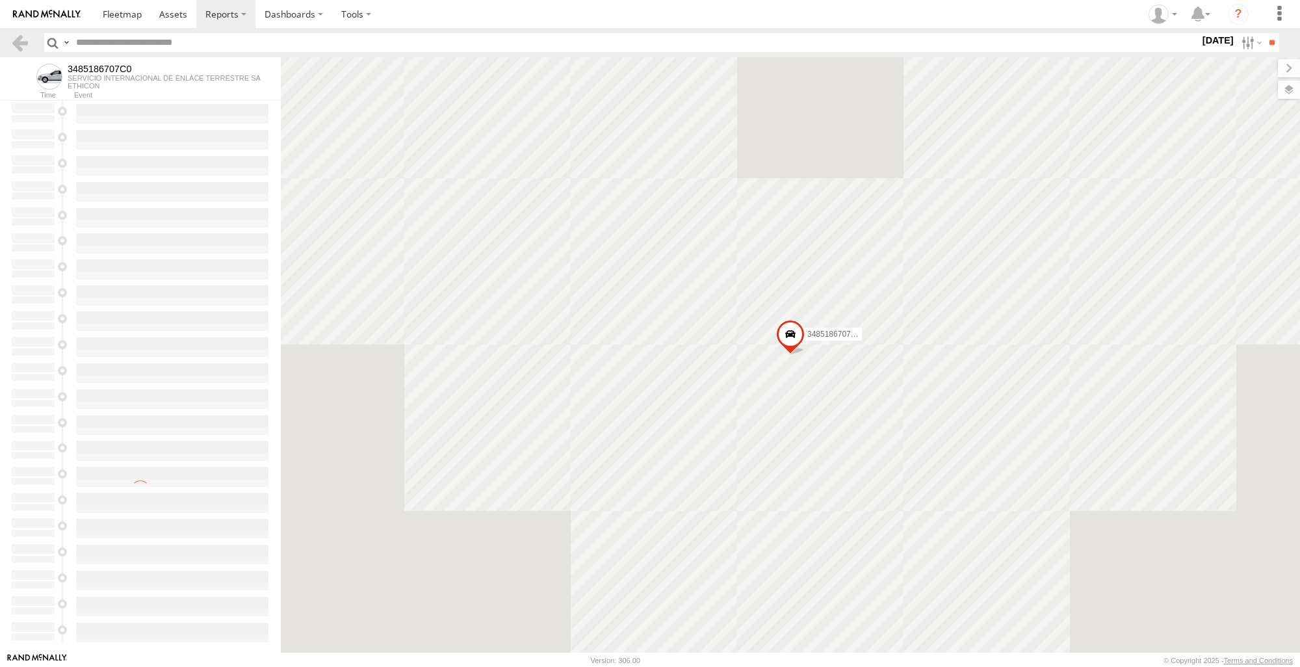 This screenshot has height=667, width=1300. Describe the element at coordinates (66, 42) in the screenshot. I see `label: Search Query` at that location.